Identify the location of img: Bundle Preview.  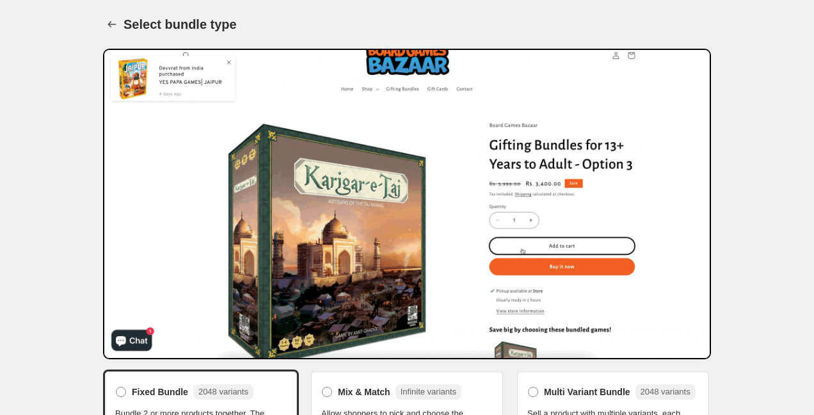
(407, 204).